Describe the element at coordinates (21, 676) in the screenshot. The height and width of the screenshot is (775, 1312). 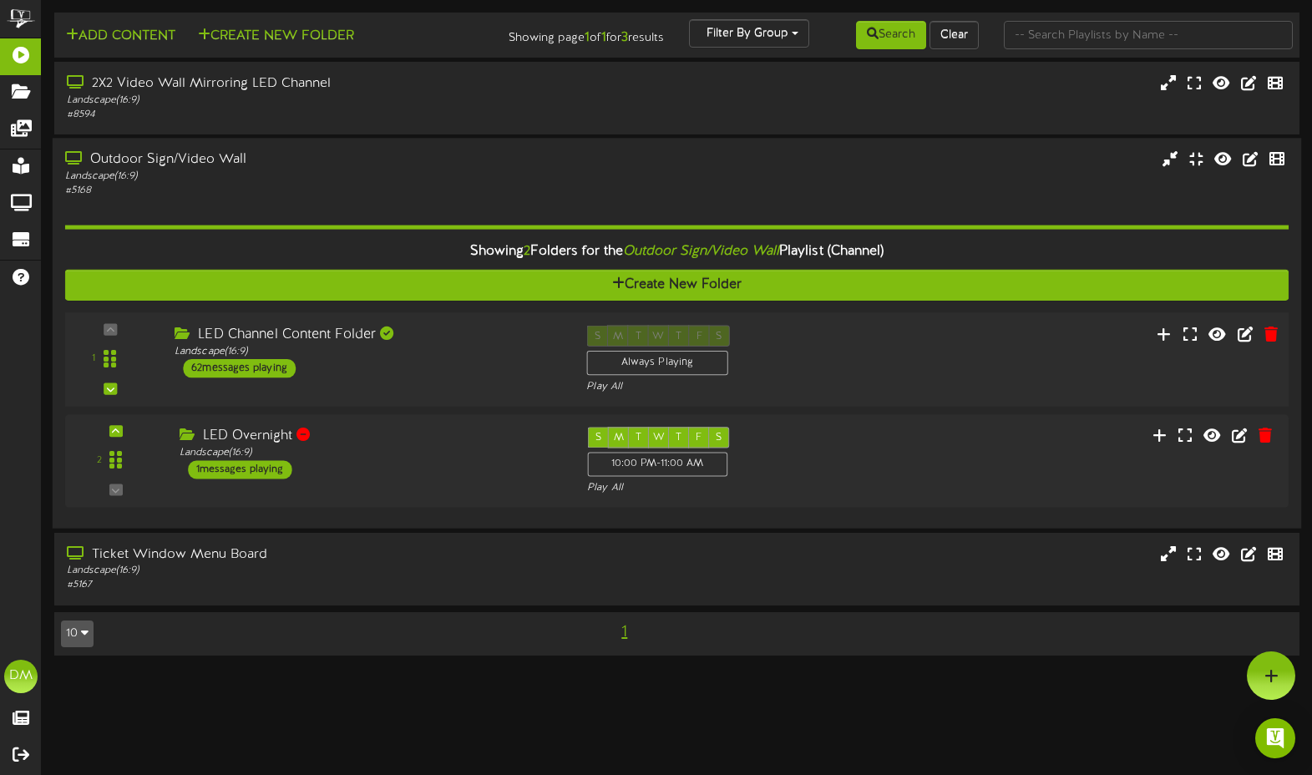
I see `div: DM` at that location.